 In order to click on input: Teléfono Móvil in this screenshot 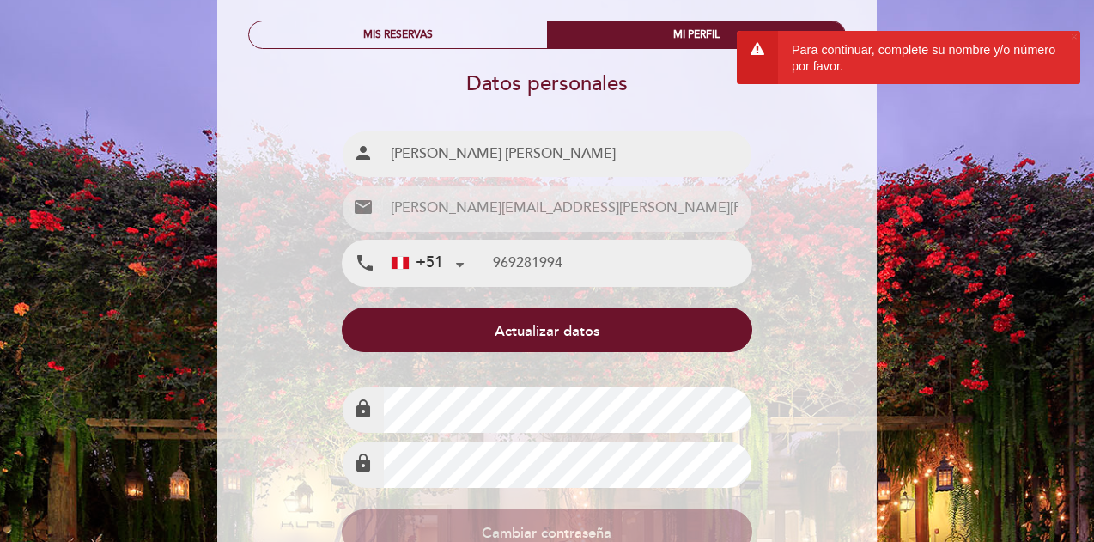, I will do `click(622, 263)`.